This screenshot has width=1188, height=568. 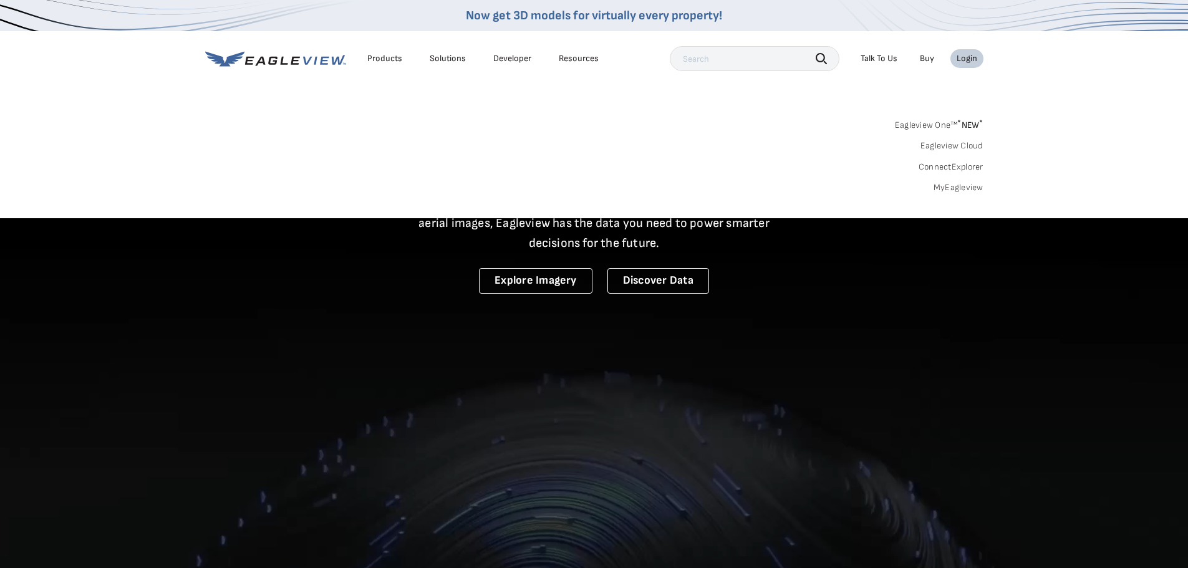 I want to click on a: Eagleview One™*NEW*, so click(x=939, y=123).